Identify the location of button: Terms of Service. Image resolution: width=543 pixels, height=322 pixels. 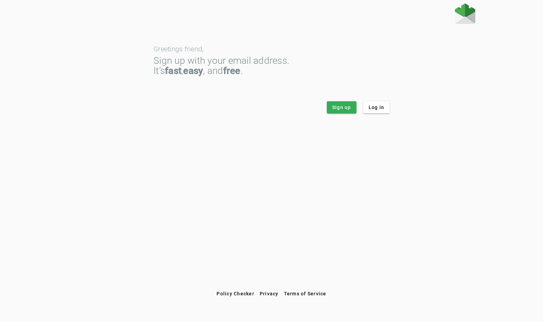
(305, 293).